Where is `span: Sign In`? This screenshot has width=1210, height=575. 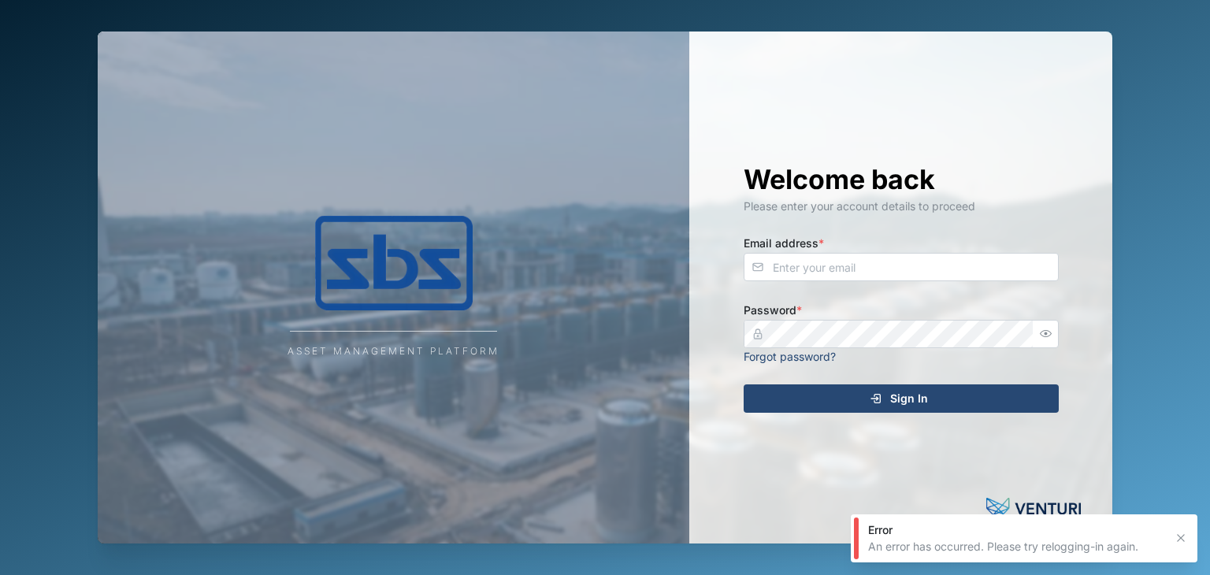 span: Sign In is located at coordinates (909, 399).